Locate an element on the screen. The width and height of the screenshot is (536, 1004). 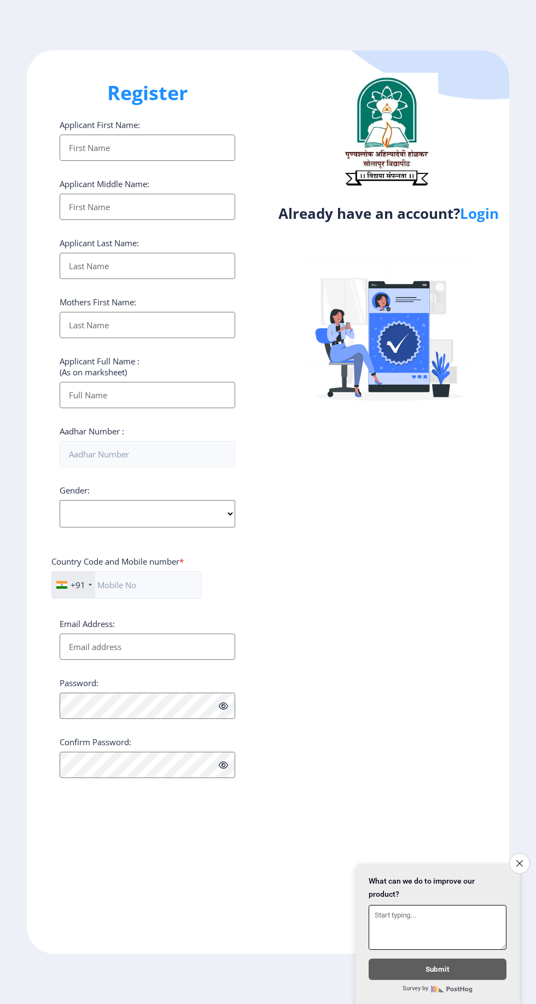
label: Country Code and Mobile number is located at coordinates (118, 561).